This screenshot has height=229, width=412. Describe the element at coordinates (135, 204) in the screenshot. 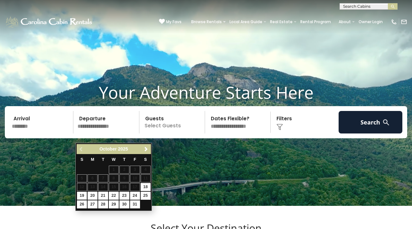

I see `a: 31` at that location.